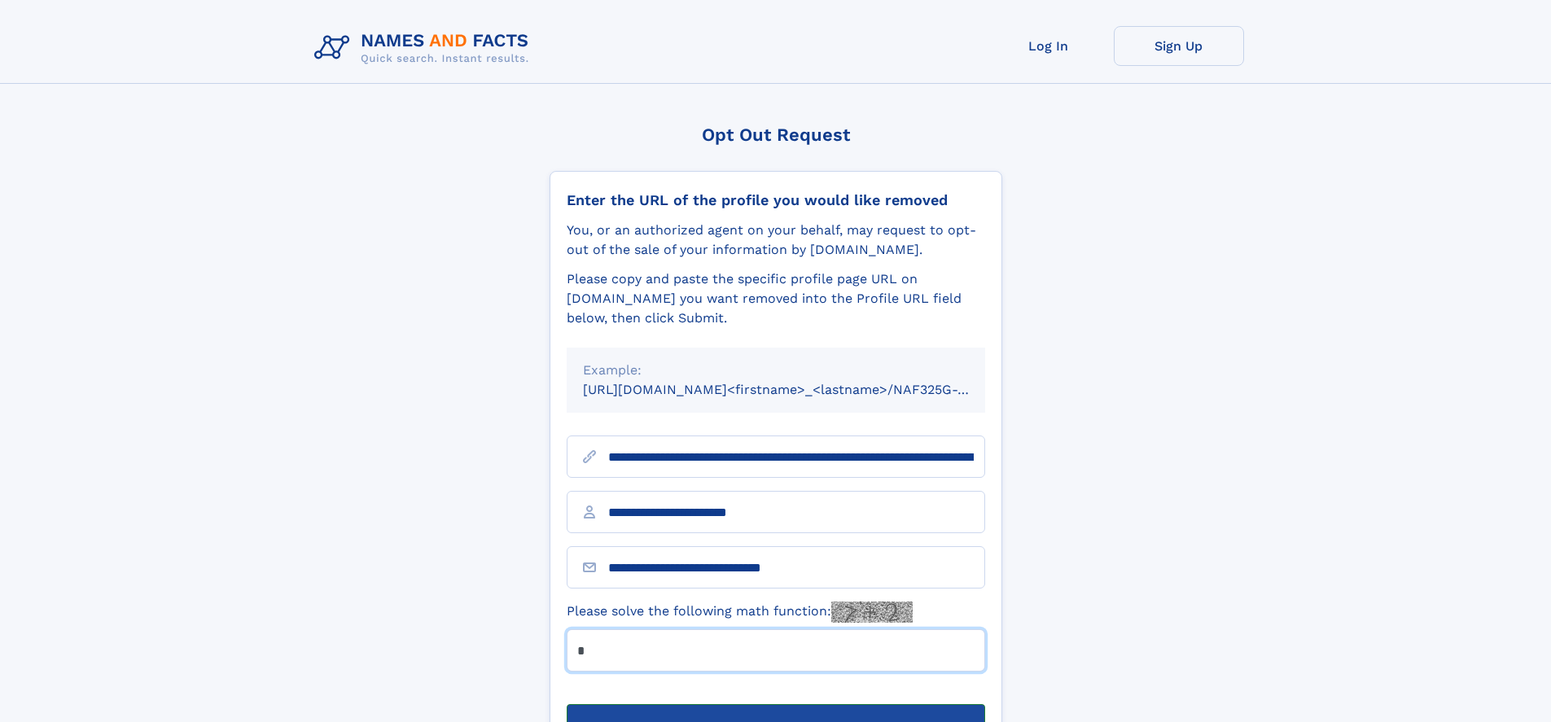 The image size is (1551, 722). What do you see at coordinates (776, 370) in the screenshot?
I see `div: Example:` at bounding box center [776, 370].